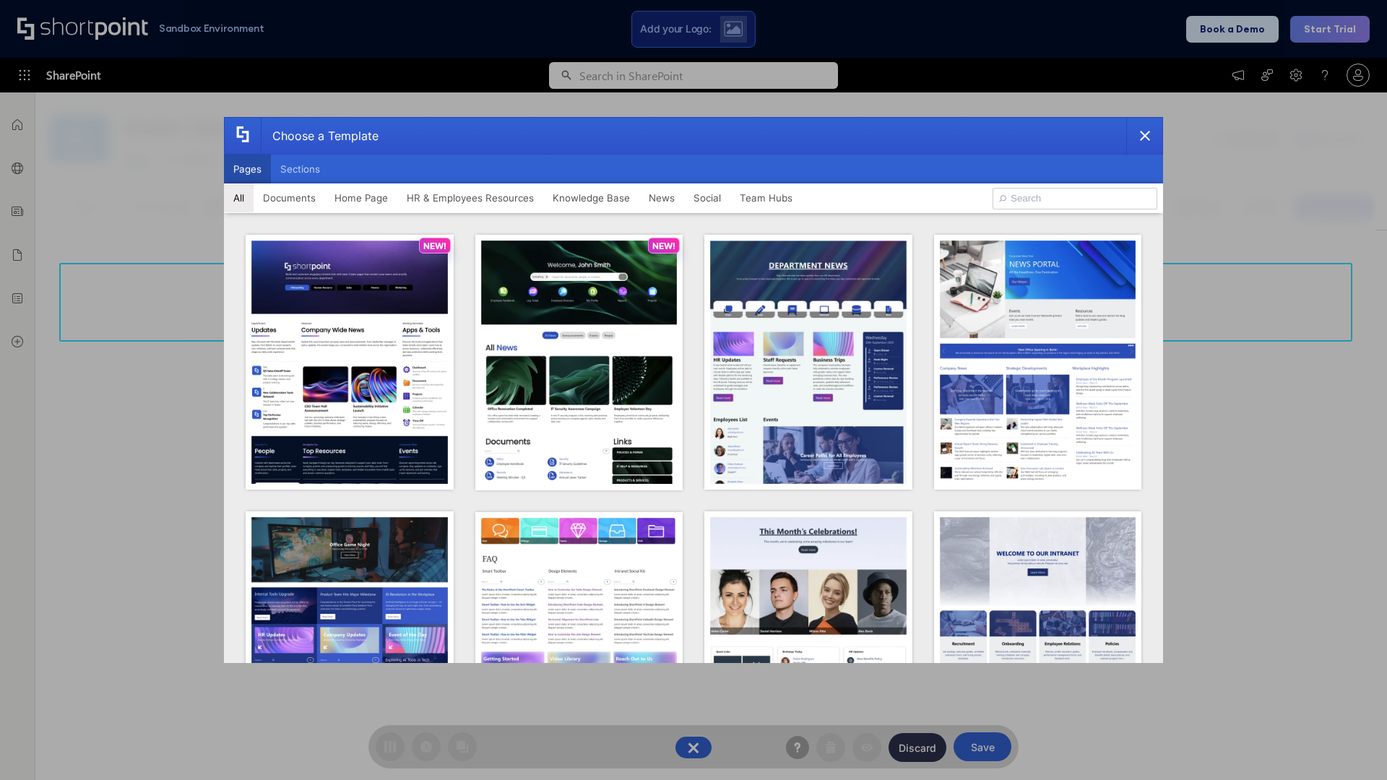  What do you see at coordinates (247, 169) in the screenshot?
I see `button: Pages` at bounding box center [247, 169].